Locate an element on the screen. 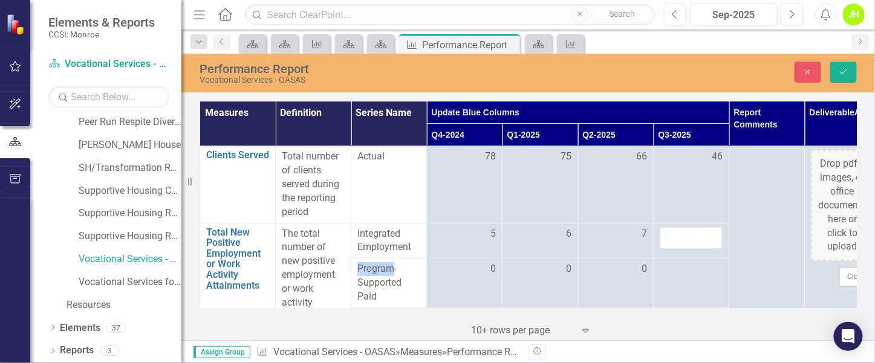 The height and width of the screenshot is (363, 875). a: Peer Run Respite Diversion is located at coordinates (130, 122).